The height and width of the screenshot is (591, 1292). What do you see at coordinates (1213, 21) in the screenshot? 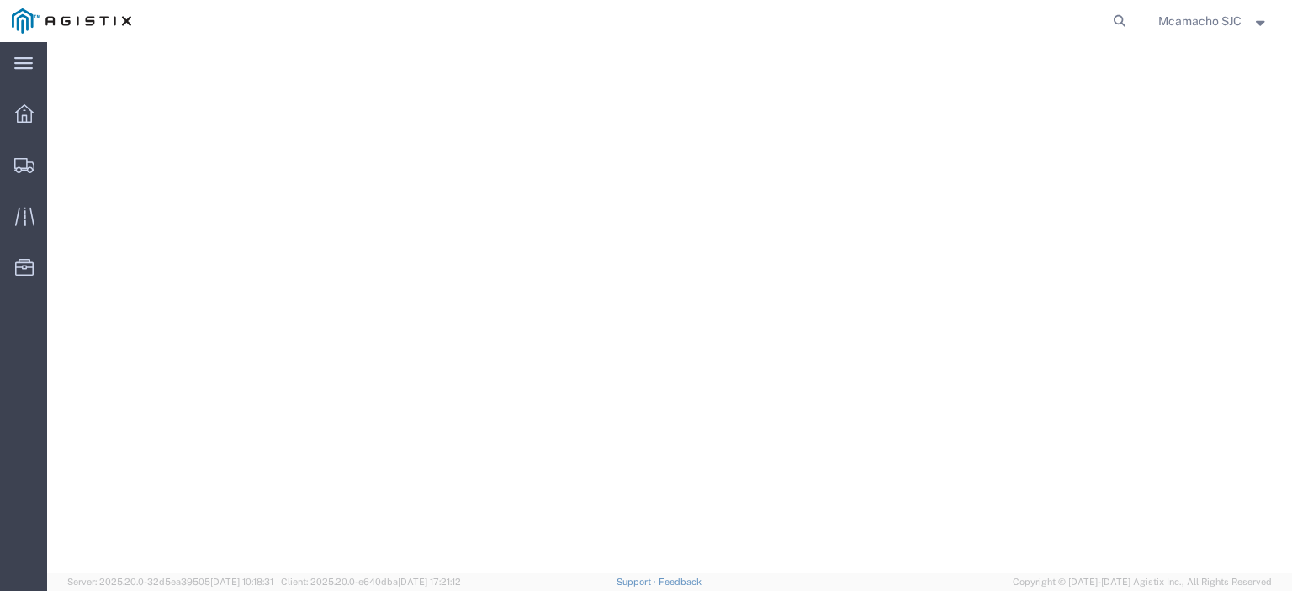
I see `button: Mcamacho SJC` at bounding box center [1213, 21].